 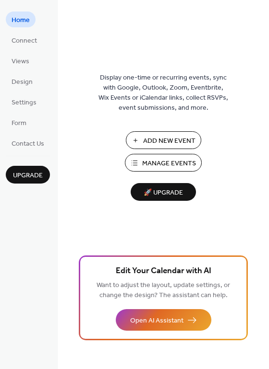 I want to click on span: 🚀 Upgrade, so click(x=163, y=193).